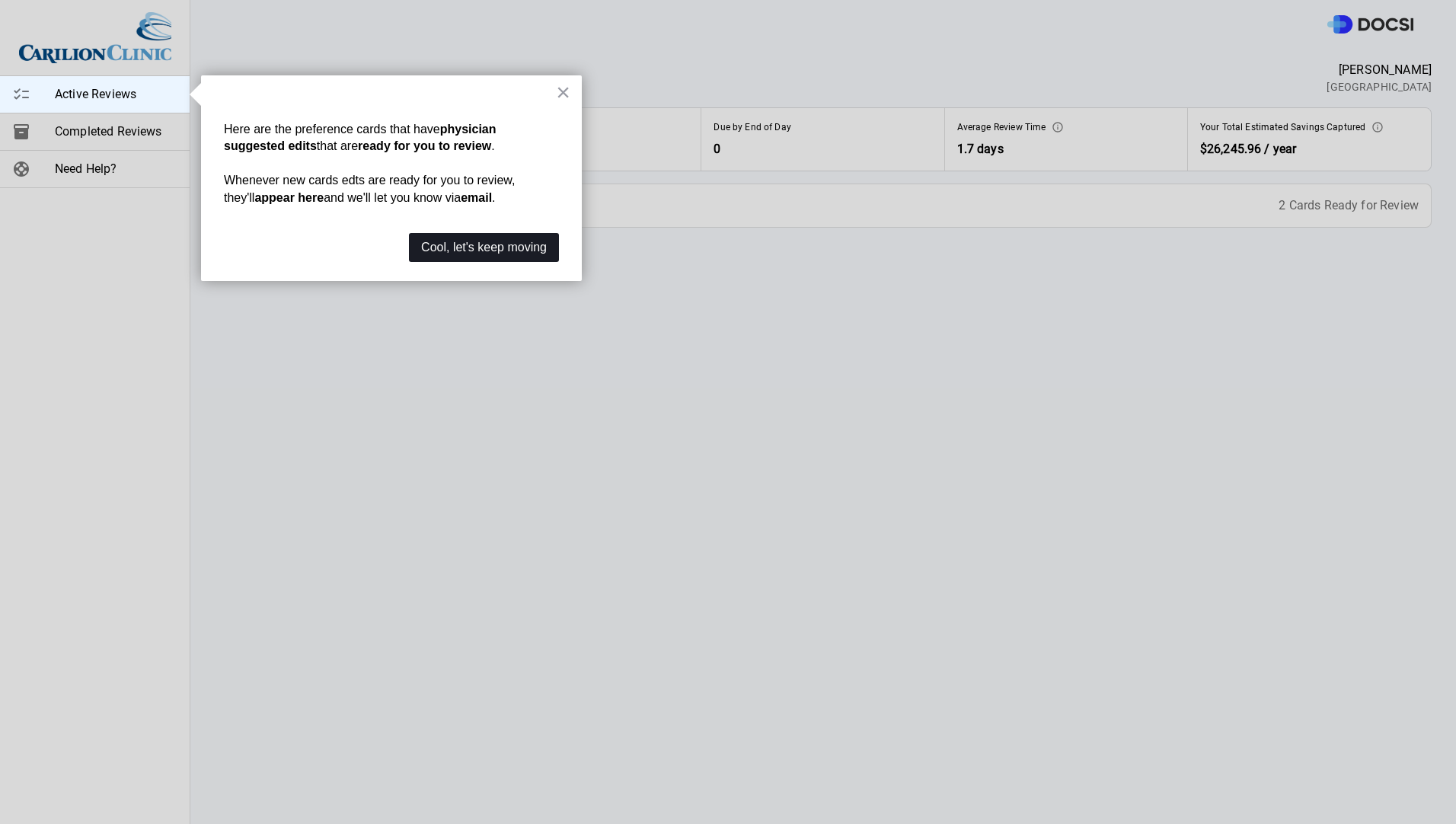  Describe the element at coordinates (371, 188) in the screenshot. I see `span: Whenever new cards edts are ready for you to review, they'll` at that location.